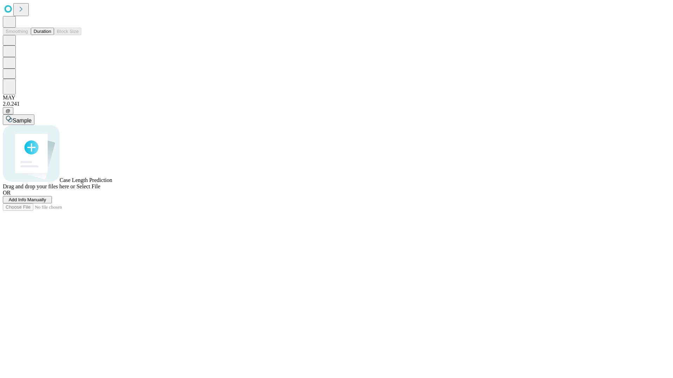  What do you see at coordinates (336, 104) in the screenshot?
I see `div: 2.0.241` at bounding box center [336, 104].